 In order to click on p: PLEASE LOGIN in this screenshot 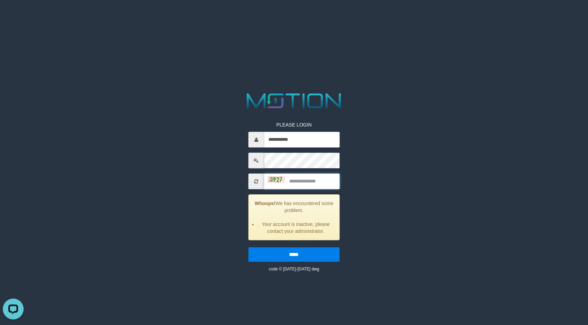, I will do `click(294, 125)`.